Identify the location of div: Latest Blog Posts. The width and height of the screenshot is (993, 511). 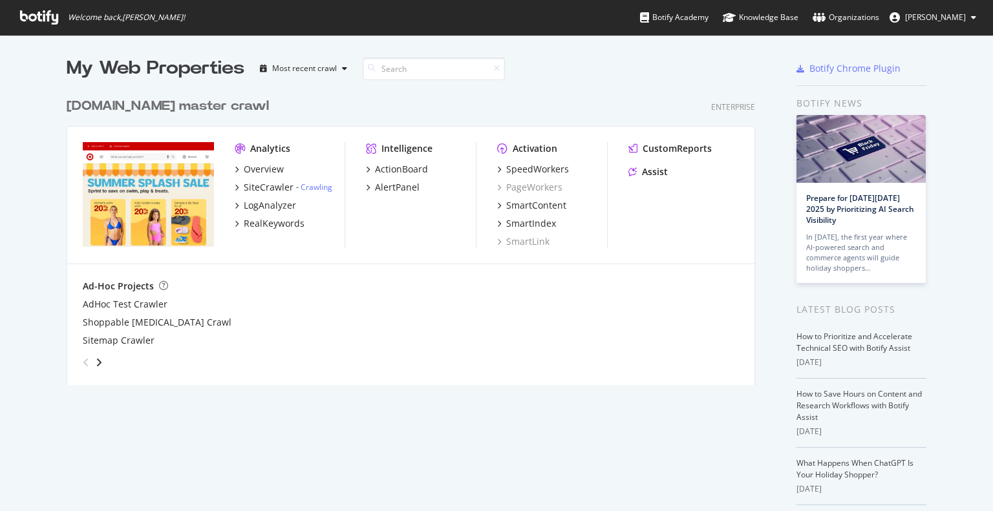
(861, 310).